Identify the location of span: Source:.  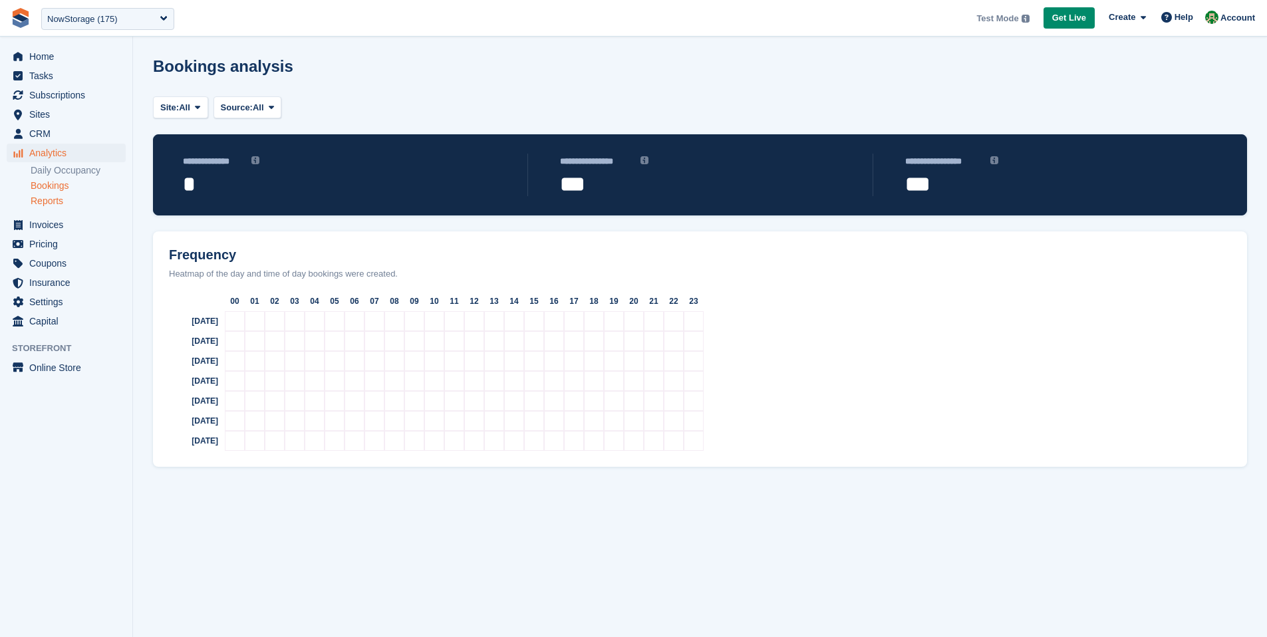
(237, 108).